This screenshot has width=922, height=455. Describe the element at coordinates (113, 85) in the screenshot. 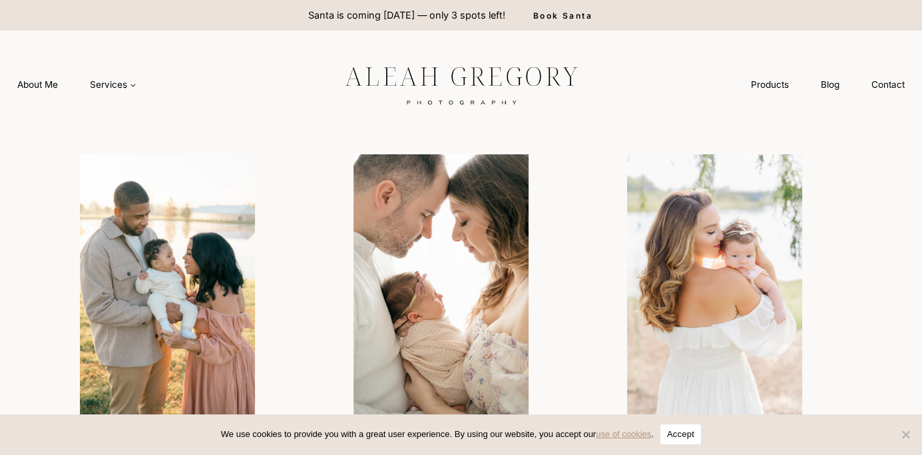

I see `span: Services` at that location.